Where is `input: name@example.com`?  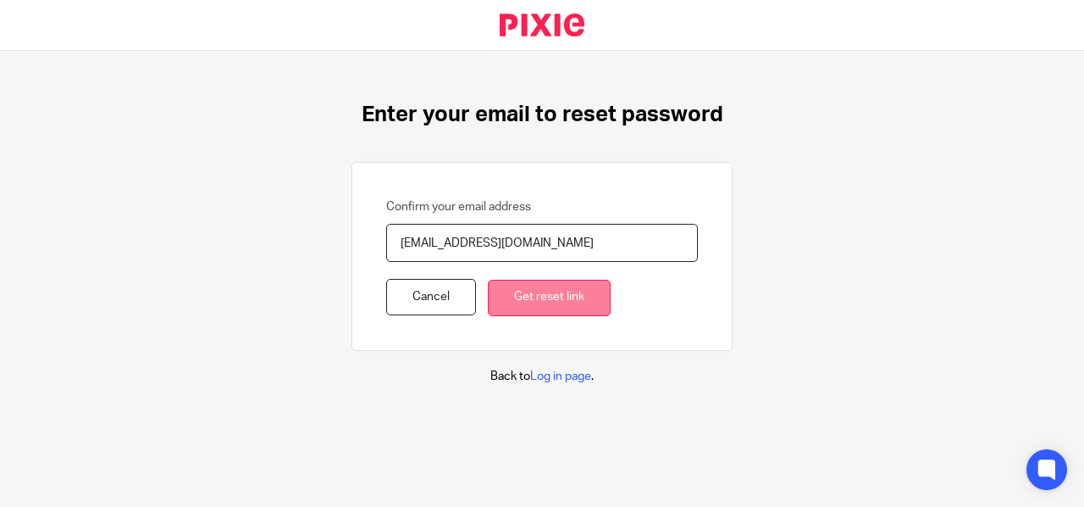 input: name@example.com is located at coordinates (542, 242).